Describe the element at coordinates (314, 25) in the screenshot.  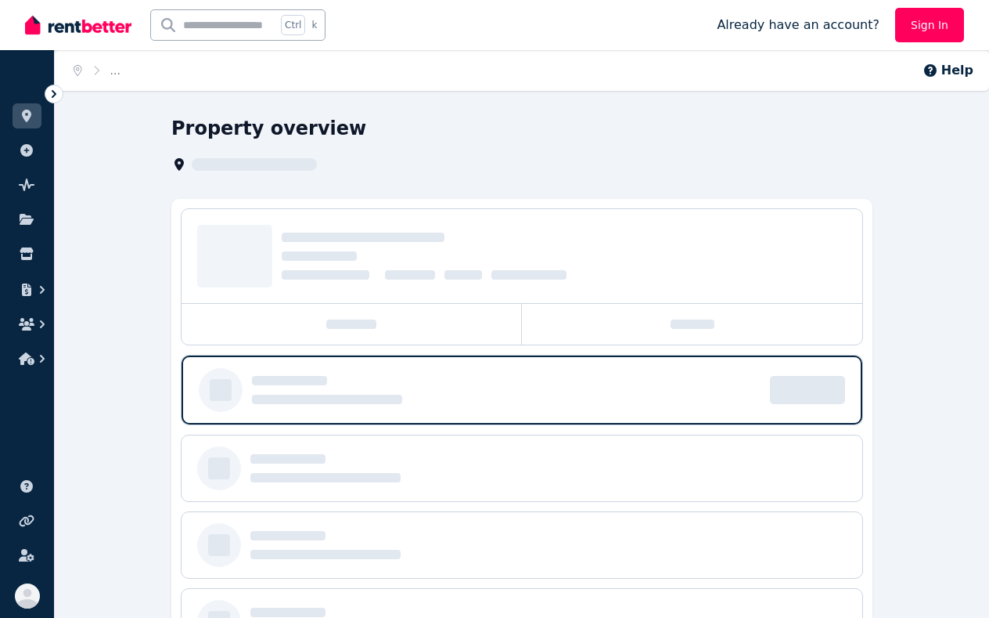
I see `span: k` at that location.